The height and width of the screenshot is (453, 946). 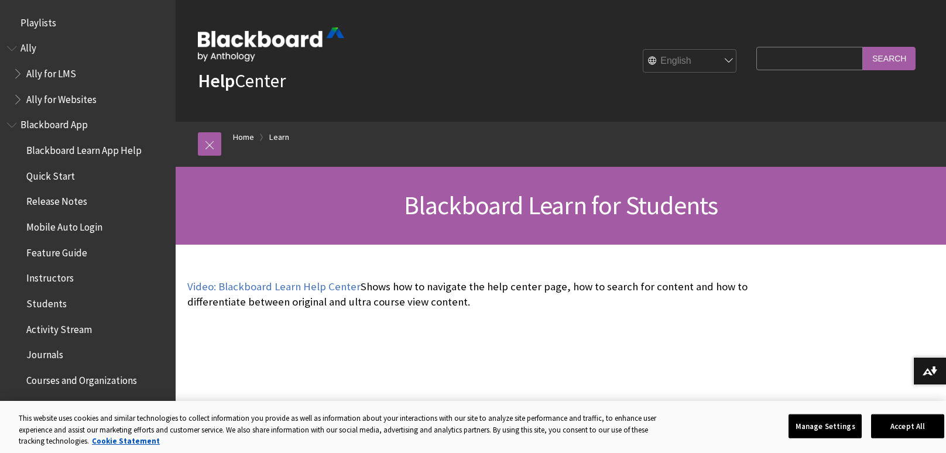 What do you see at coordinates (889, 58) in the screenshot?
I see `input: Search` at bounding box center [889, 58].